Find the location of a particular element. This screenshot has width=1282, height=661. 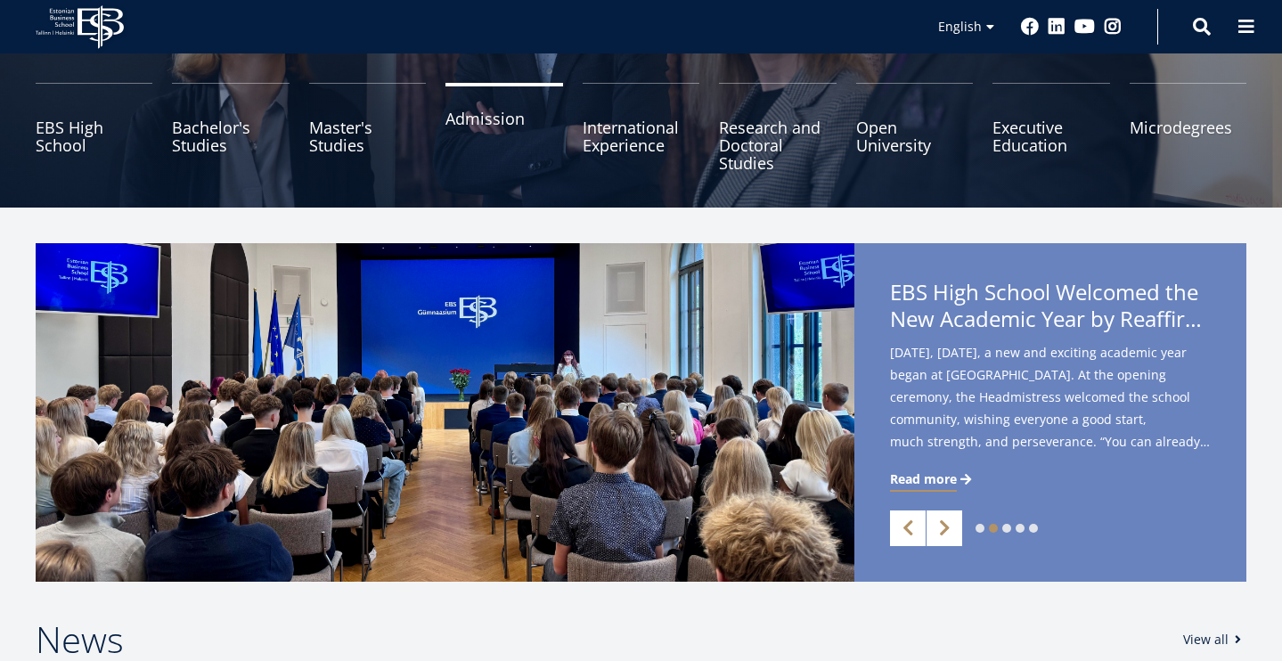

a: Instagram is located at coordinates (1113, 27).